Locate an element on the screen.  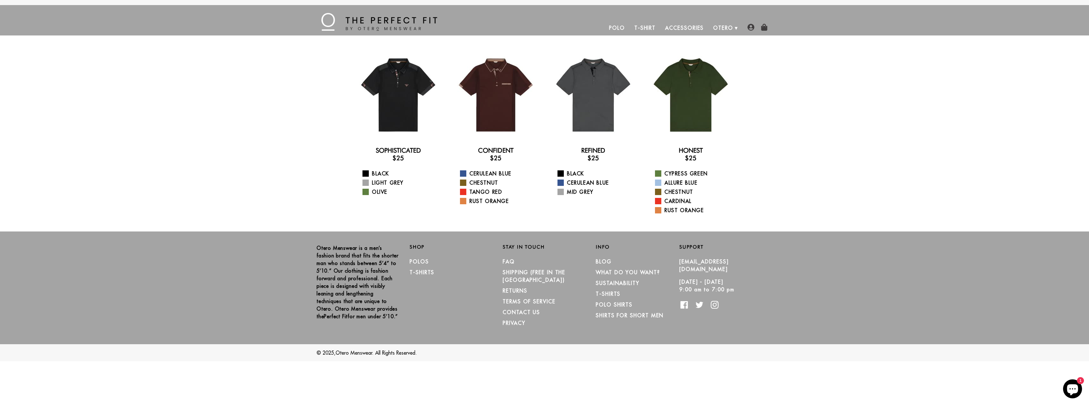
a: Polo is located at coordinates (617, 28).